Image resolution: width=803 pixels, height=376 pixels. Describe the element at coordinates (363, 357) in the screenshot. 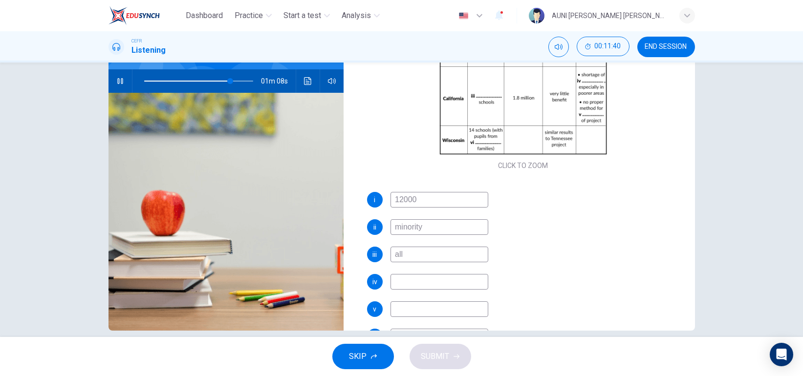

I see `button: SKIP` at that location.